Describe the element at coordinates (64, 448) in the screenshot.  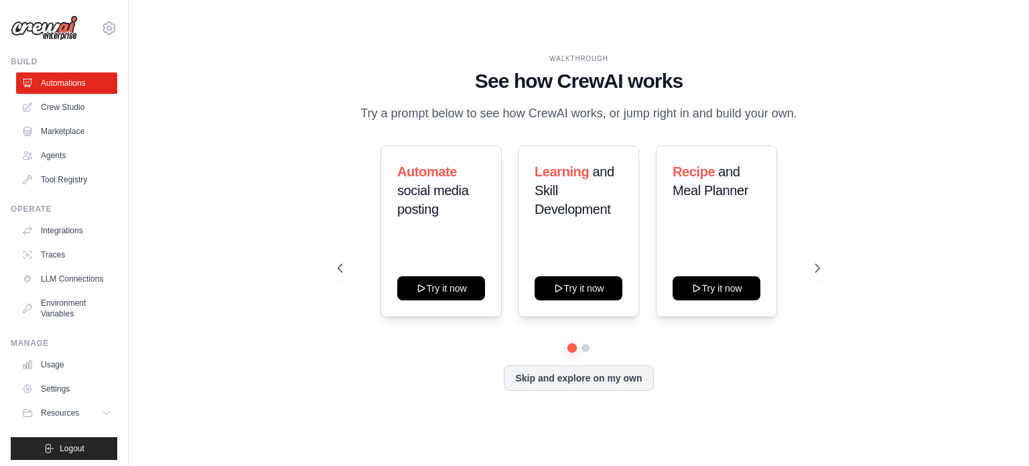
I see `button: Logout` at that location.